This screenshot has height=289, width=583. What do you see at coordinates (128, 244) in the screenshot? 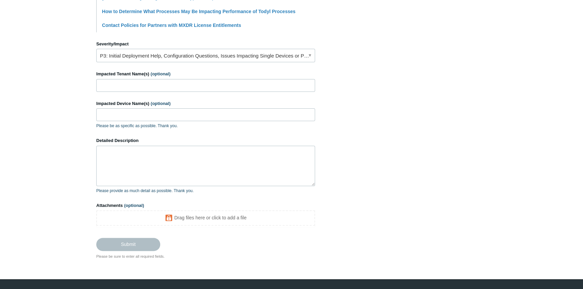
I see `input: Submit` at bounding box center [128, 244].